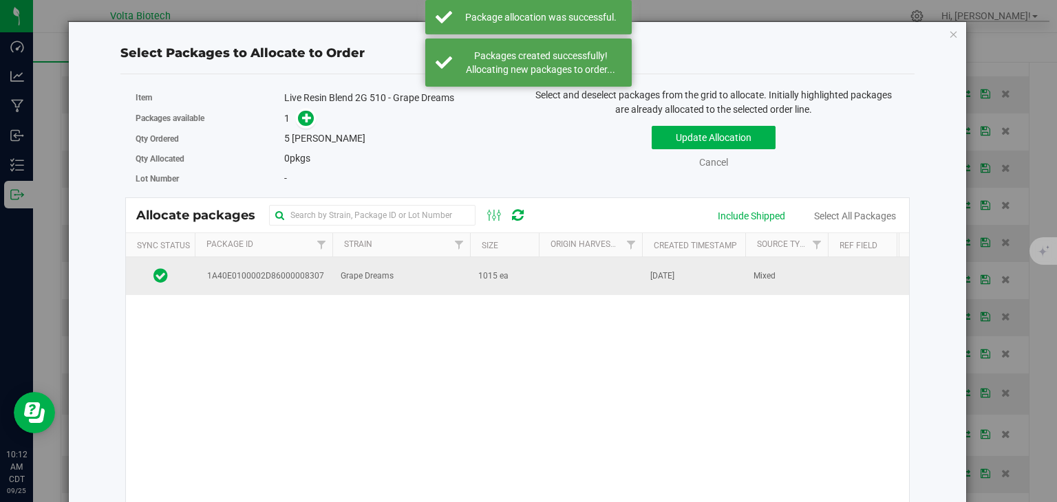 The image size is (1057, 502). I want to click on div: Select Packages to Allocate to Order, so click(517, 53).